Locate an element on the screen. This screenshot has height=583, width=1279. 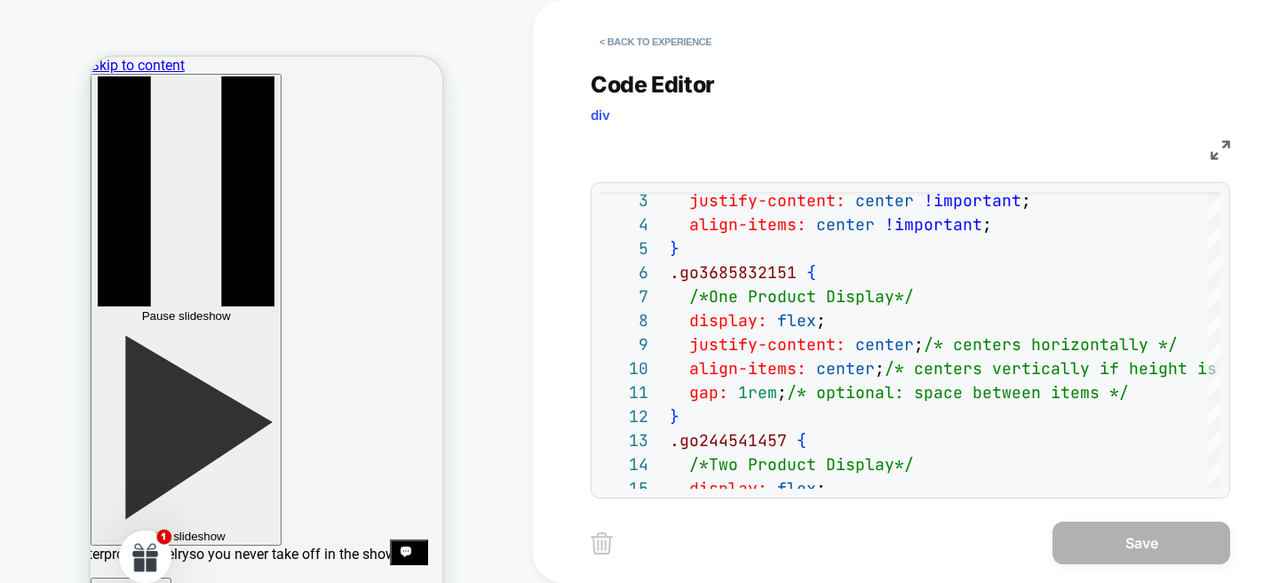
inbox-online-store-chat: Shopify online store chat is located at coordinates (318, 511).